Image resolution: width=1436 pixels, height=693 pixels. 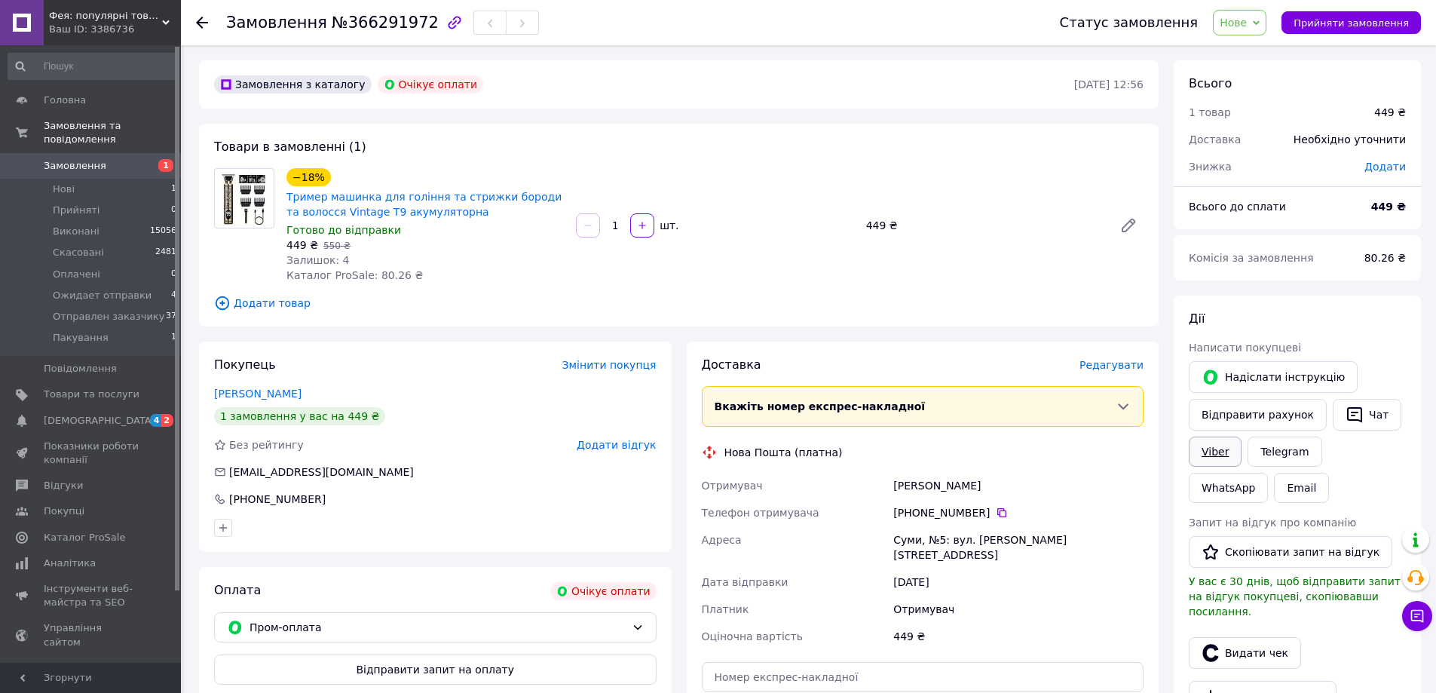 What do you see at coordinates (109, 317) in the screenshot?
I see `span: Отправлен заказчику` at bounding box center [109, 317].